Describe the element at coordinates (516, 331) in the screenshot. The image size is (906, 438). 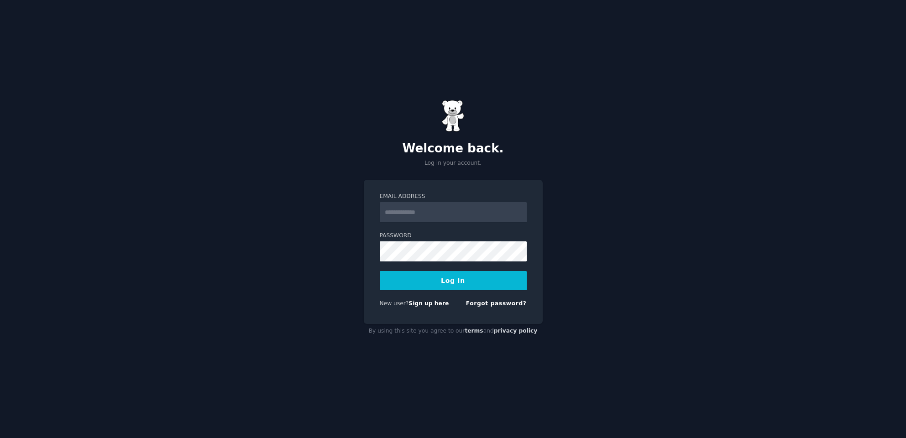
I see `a: privacy policy` at that location.